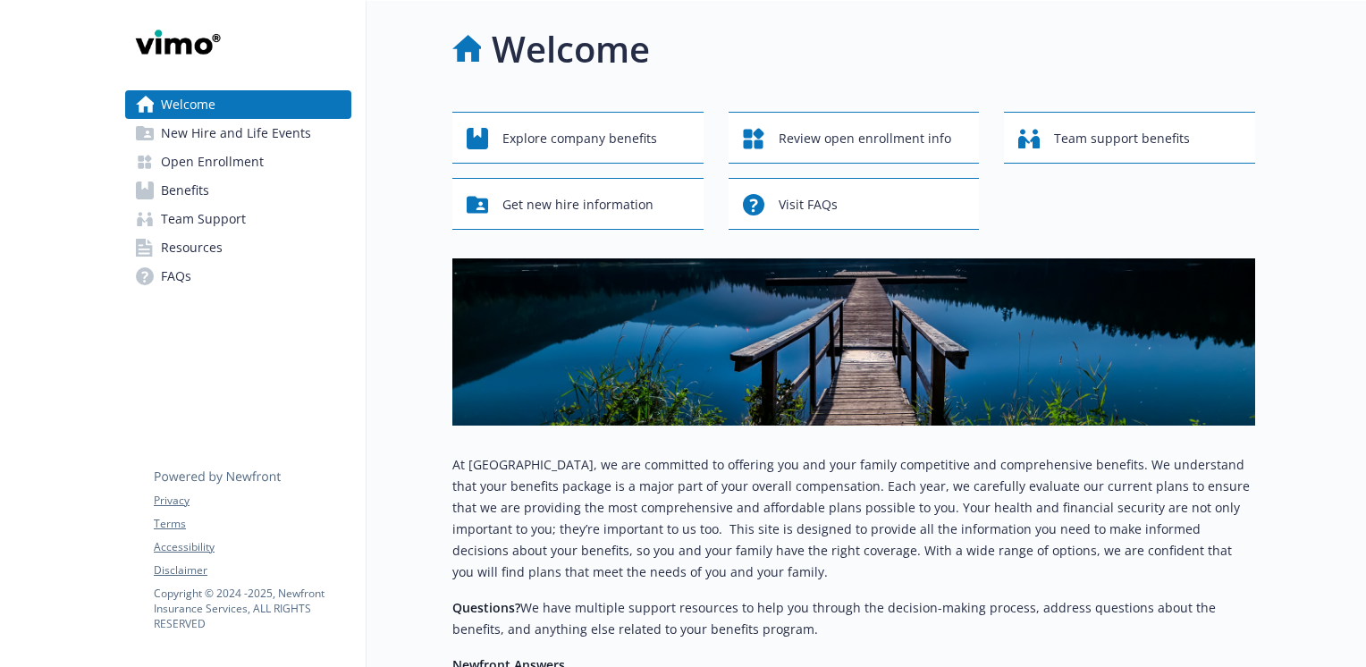 Image resolution: width=1366 pixels, height=667 pixels. Describe the element at coordinates (808, 205) in the screenshot. I see `span: Visit FAQs` at that location.